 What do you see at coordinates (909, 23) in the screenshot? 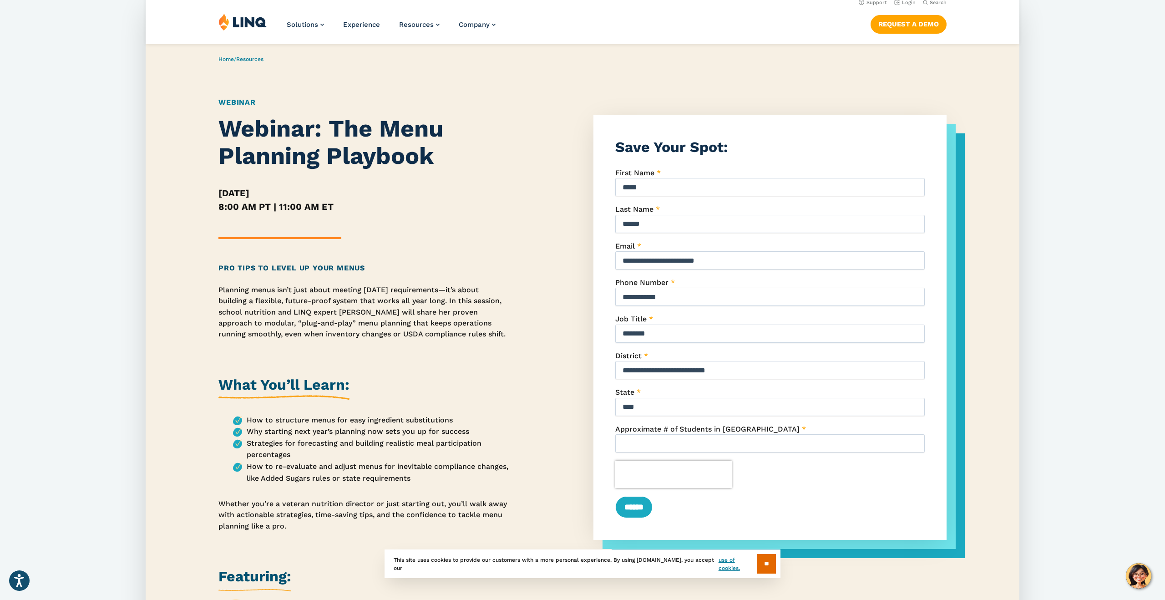
I see `nav: Button Navigation` at bounding box center [909, 23].